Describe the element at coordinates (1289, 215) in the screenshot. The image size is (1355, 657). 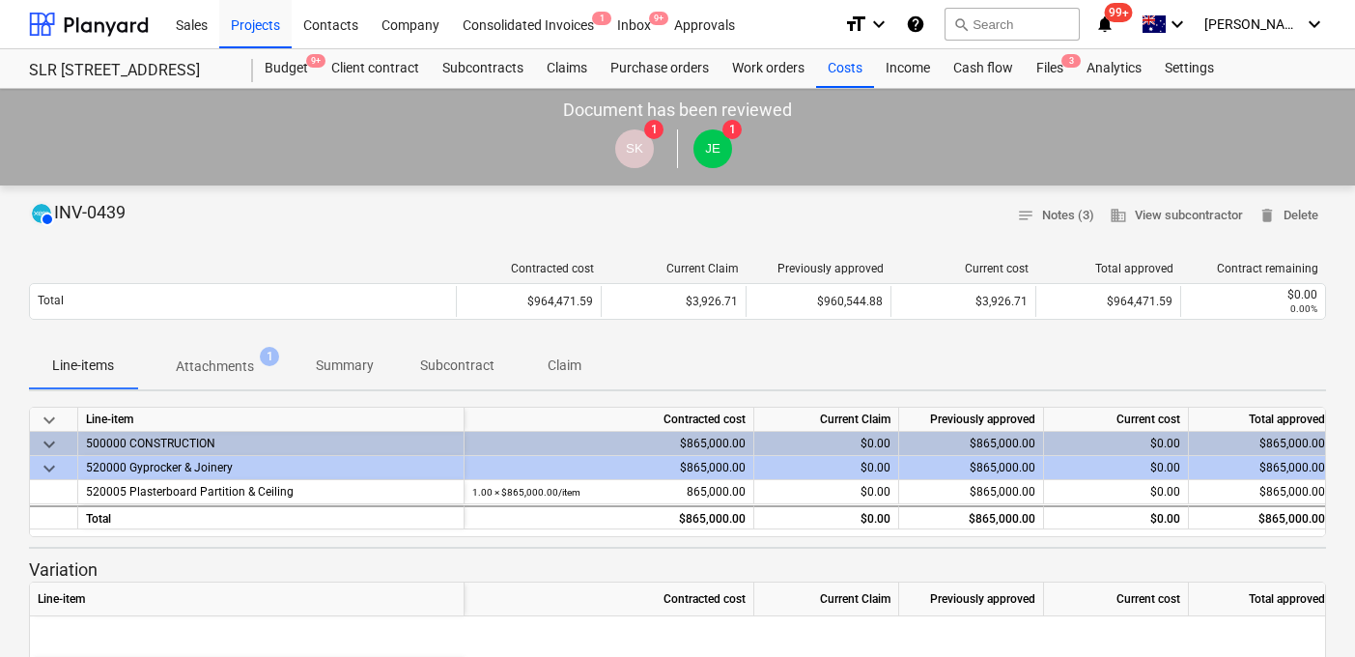
I see `span: Delete` at that location.